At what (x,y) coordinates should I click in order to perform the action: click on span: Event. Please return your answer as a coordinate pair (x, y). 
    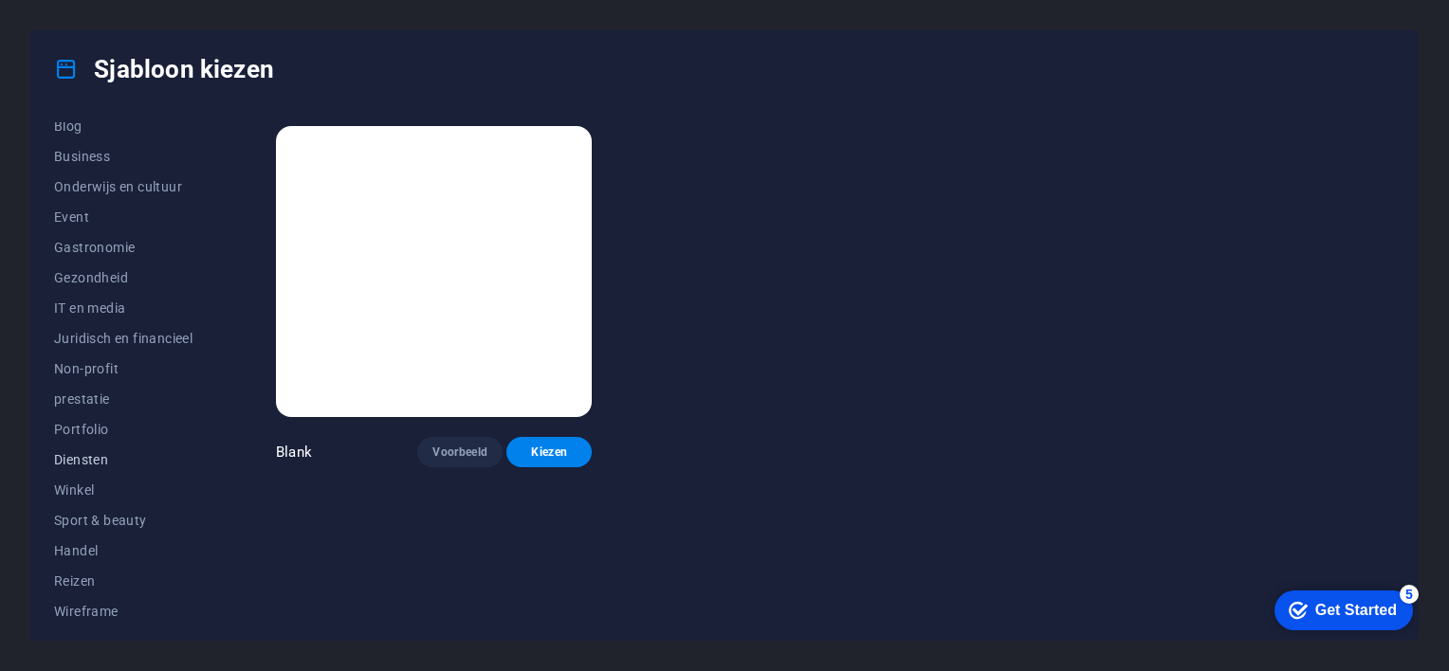
    Looking at the image, I should click on (123, 217).